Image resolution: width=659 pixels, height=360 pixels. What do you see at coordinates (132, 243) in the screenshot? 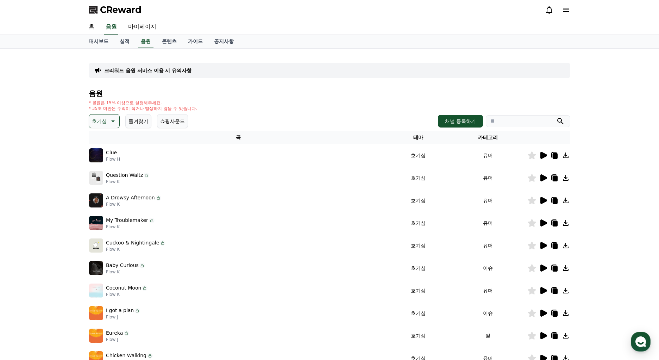
I see `p: Cuckoo & Nightingale` at bounding box center [132, 243].